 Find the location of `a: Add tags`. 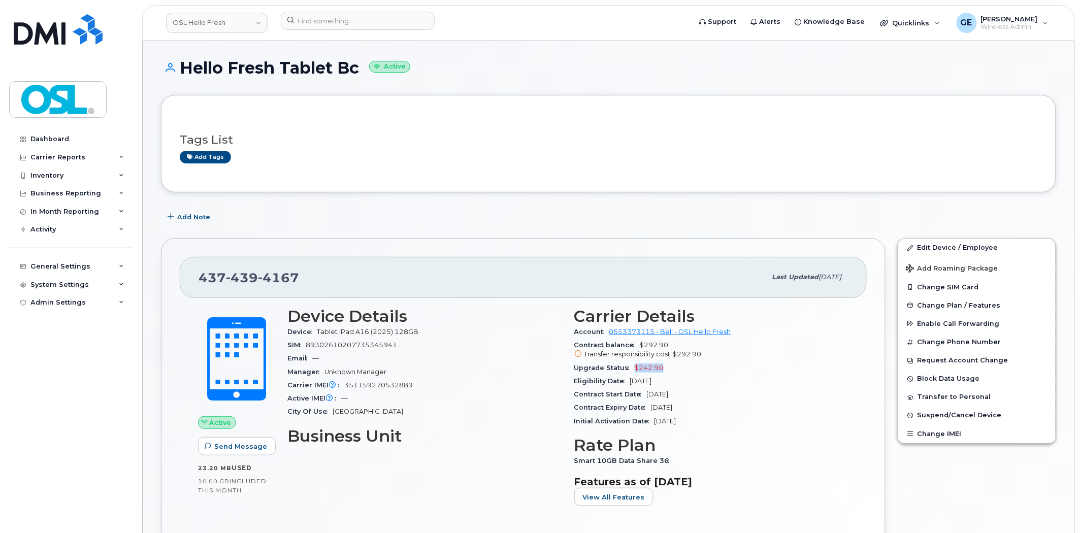

a: Add tags is located at coordinates (205, 157).